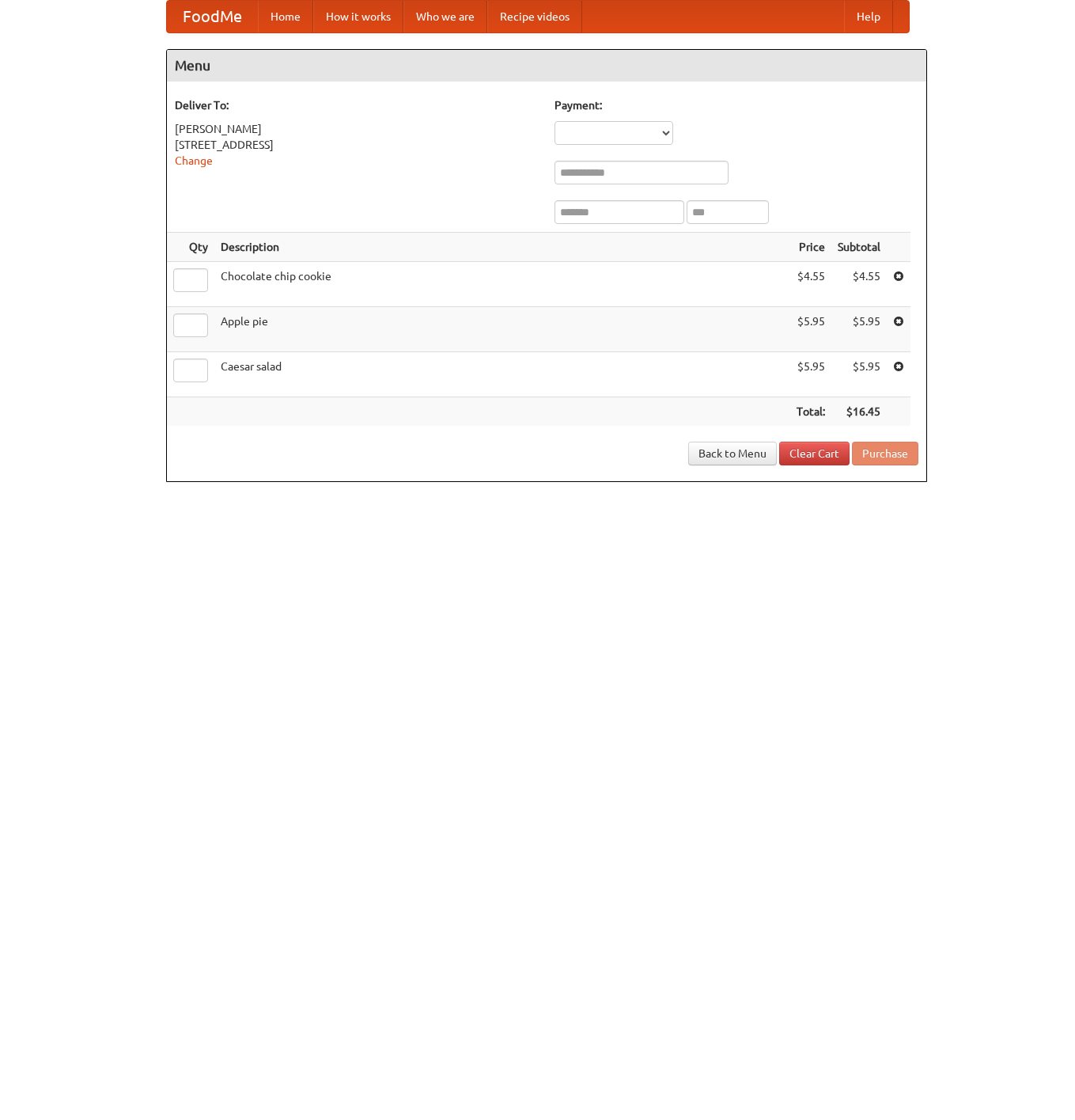  I want to click on a: Help, so click(869, 17).